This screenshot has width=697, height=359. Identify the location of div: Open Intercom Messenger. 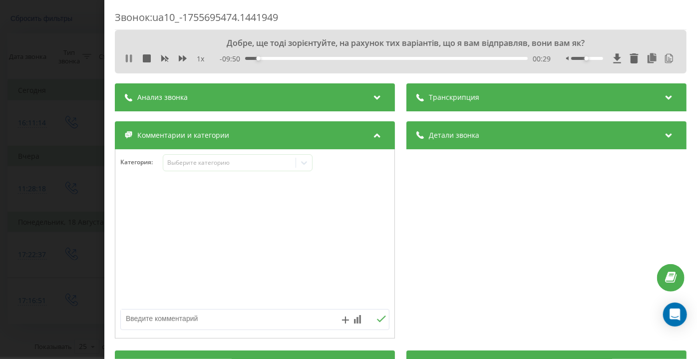
(675, 315).